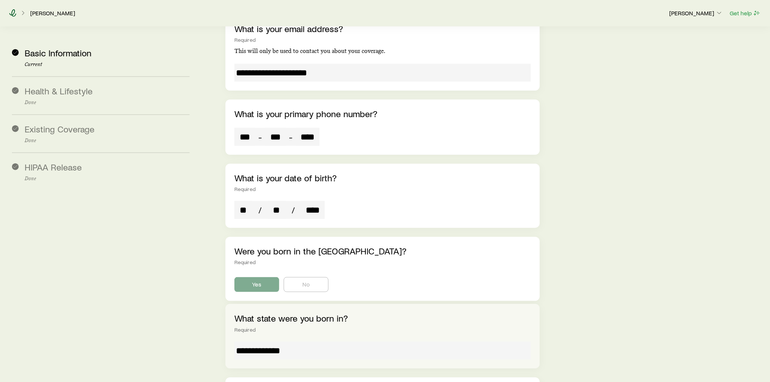 The image size is (770, 382). I want to click on label: What state were you born in?, so click(291, 318).